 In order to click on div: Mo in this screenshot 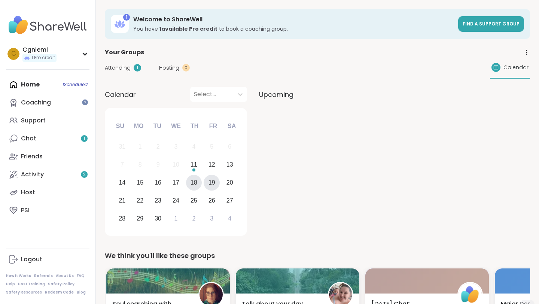, I will do `click(138, 126)`.